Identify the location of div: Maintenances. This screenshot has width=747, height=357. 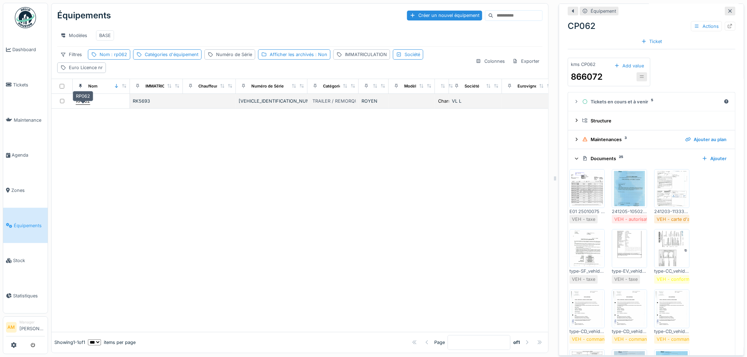
(631, 139).